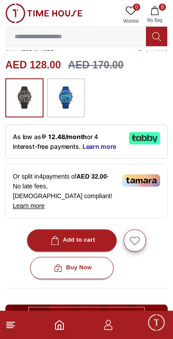 This screenshot has width=173, height=339. I want to click on span: AED 32.00, so click(92, 176).